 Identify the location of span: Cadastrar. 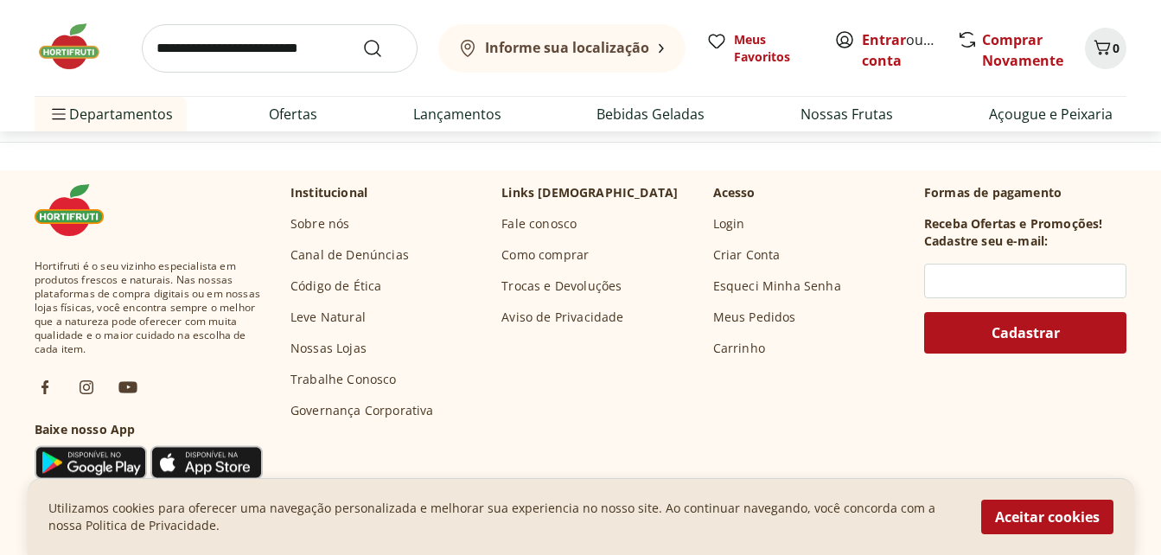
(1025, 333).